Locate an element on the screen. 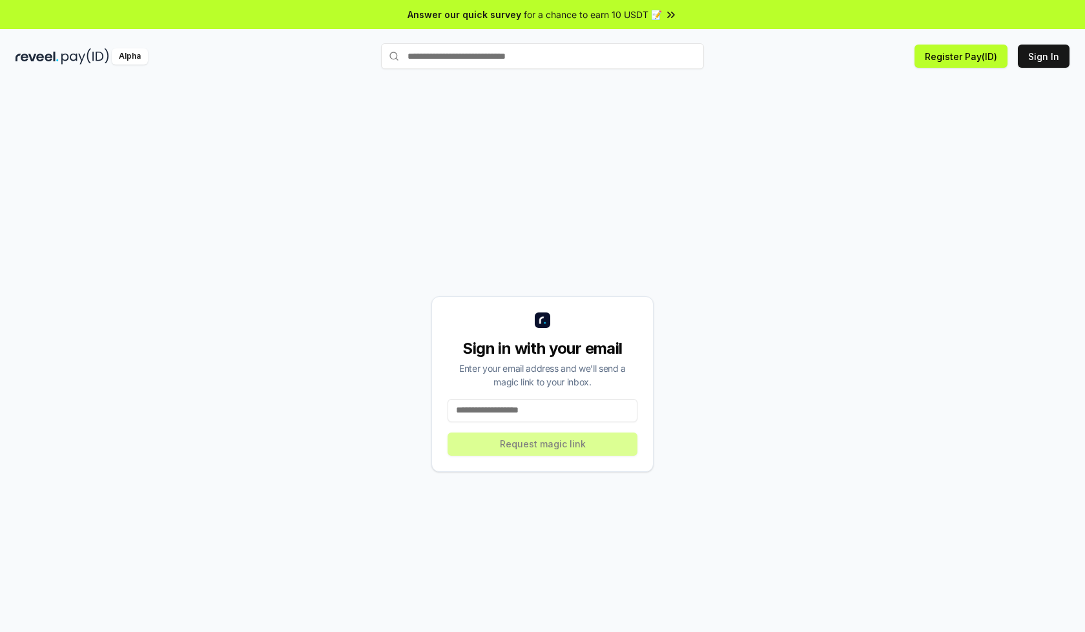  div: Alpha is located at coordinates (130, 56).